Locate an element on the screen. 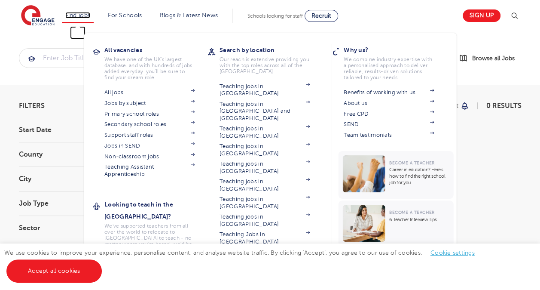 This screenshot has height=290, width=540. h3: County is located at coordinates (66, 154).